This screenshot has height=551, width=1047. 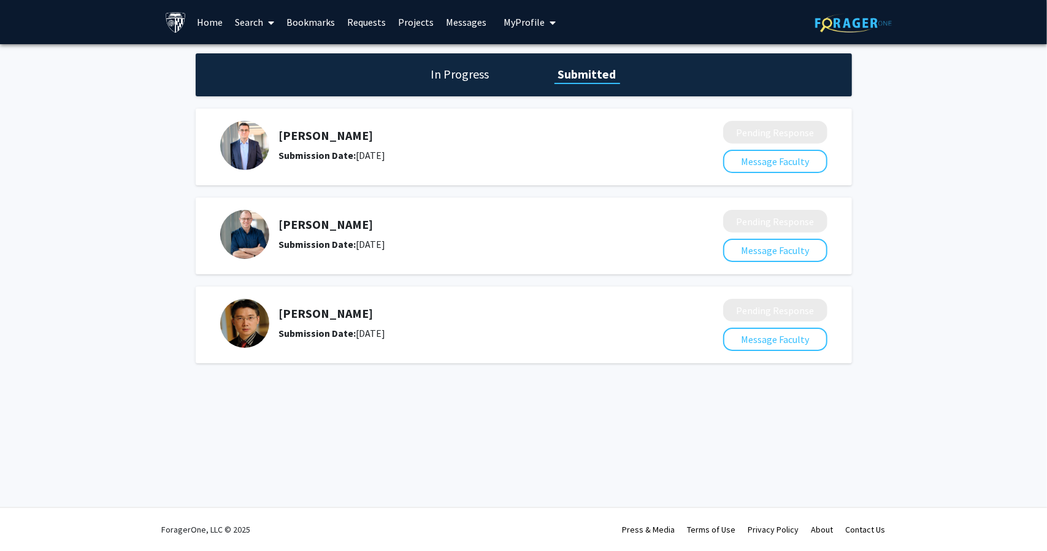 I want to click on h1: In Progress, so click(x=460, y=74).